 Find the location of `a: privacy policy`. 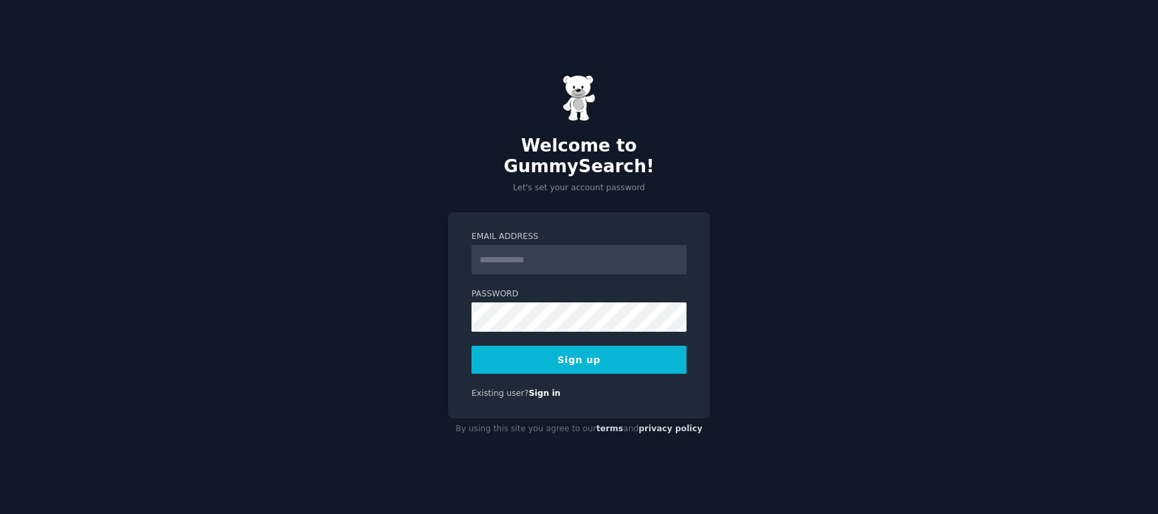

a: privacy policy is located at coordinates (670, 429).